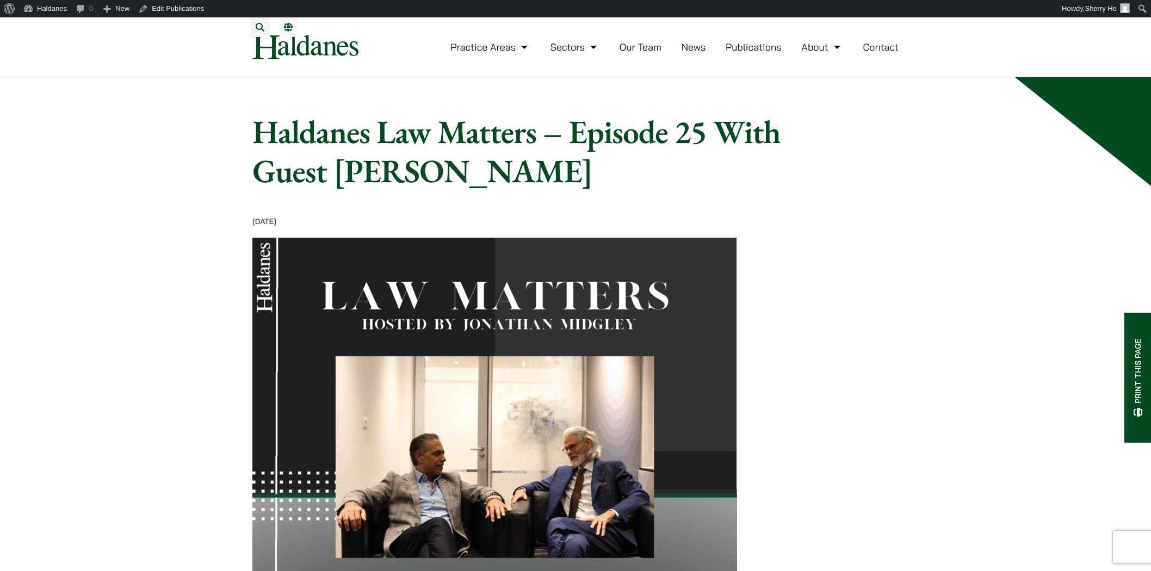 The height and width of the screenshot is (571, 1151). I want to click on button: Search, so click(260, 27).